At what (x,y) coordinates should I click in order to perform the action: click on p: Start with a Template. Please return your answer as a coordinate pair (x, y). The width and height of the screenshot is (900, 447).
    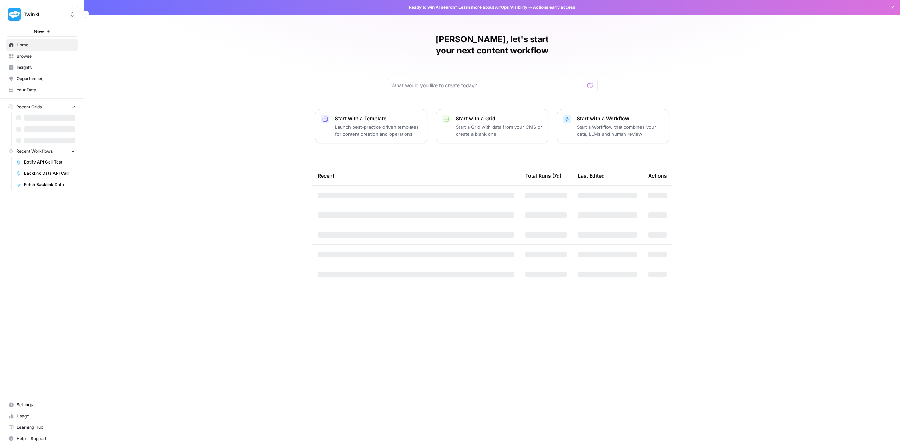
    Looking at the image, I should click on (378, 118).